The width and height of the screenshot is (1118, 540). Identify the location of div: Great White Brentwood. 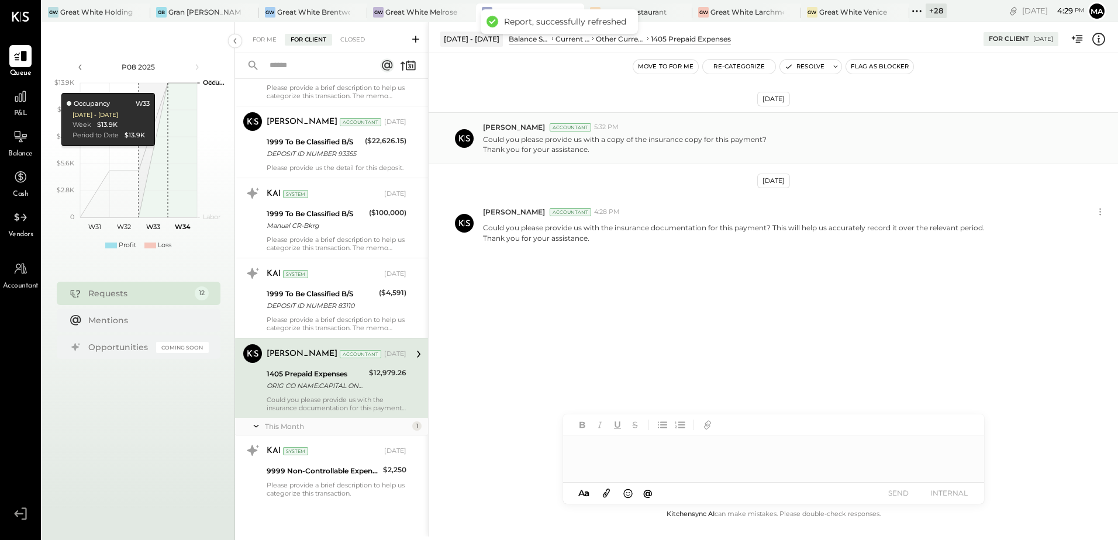
(313, 12).